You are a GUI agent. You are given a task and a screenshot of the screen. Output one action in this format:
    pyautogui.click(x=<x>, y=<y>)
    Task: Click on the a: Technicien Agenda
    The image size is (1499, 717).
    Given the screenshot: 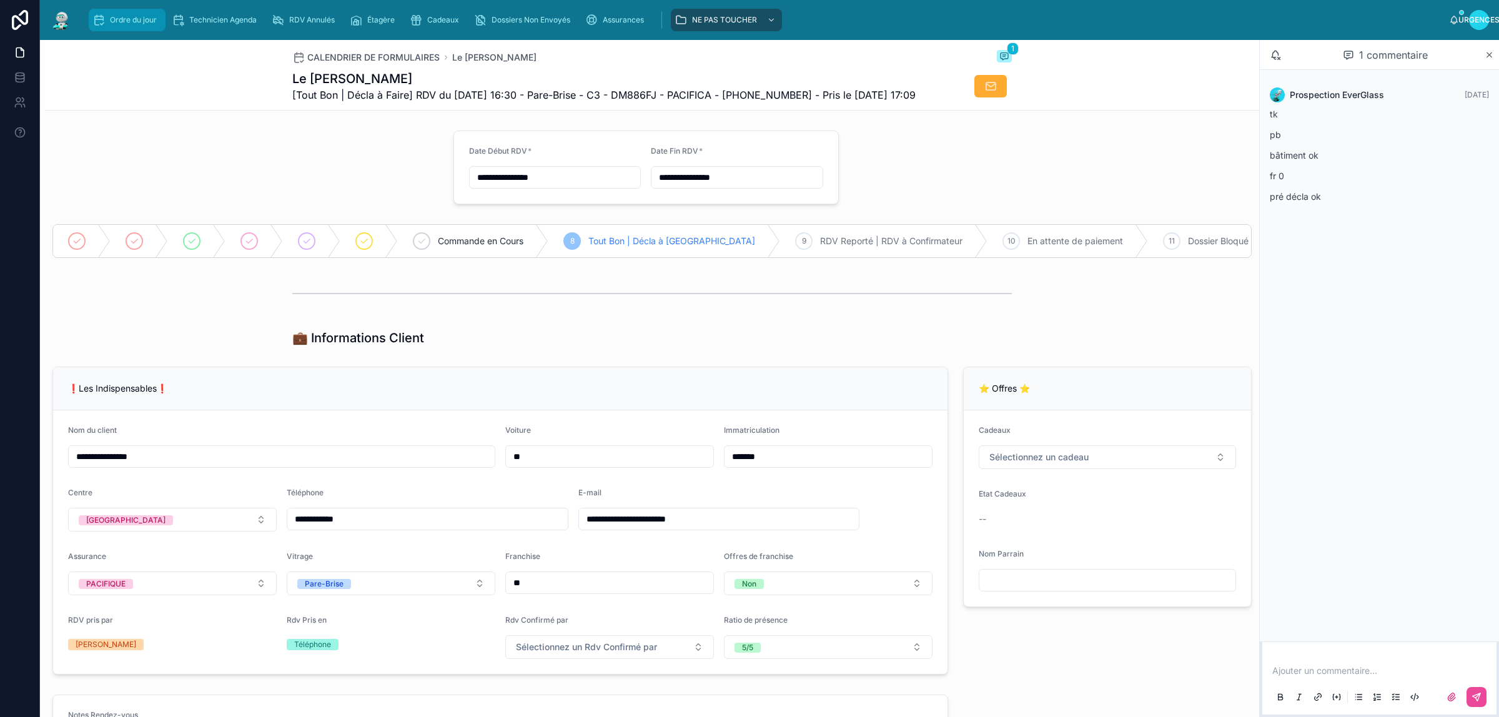 What is the action you would take?
    pyautogui.click(x=217, y=20)
    